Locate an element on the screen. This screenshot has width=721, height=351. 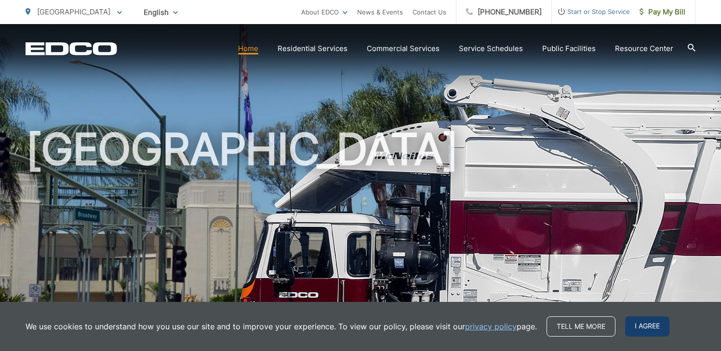
a: Tell me more is located at coordinates (580, 327).